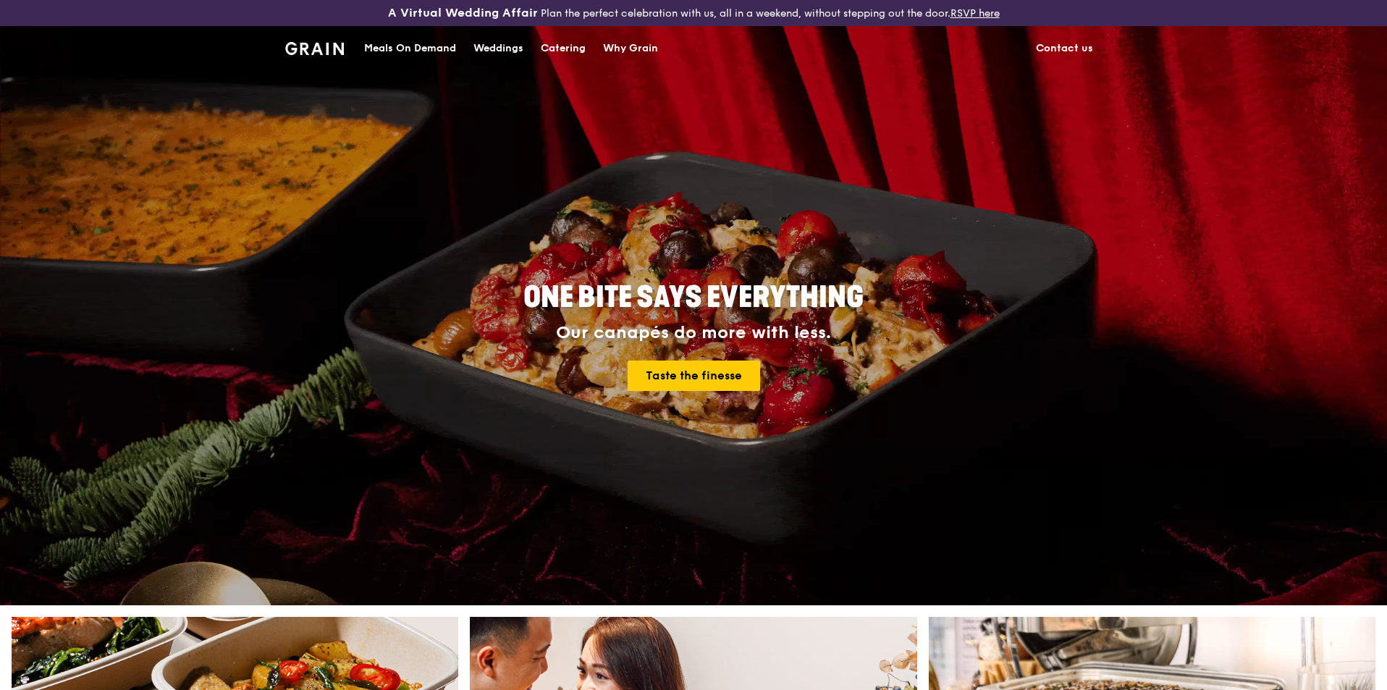 The height and width of the screenshot is (690, 1387). I want to click on div: Plan the perfect celebration with us, all in a weekend, without stepping out the door., so click(693, 13).